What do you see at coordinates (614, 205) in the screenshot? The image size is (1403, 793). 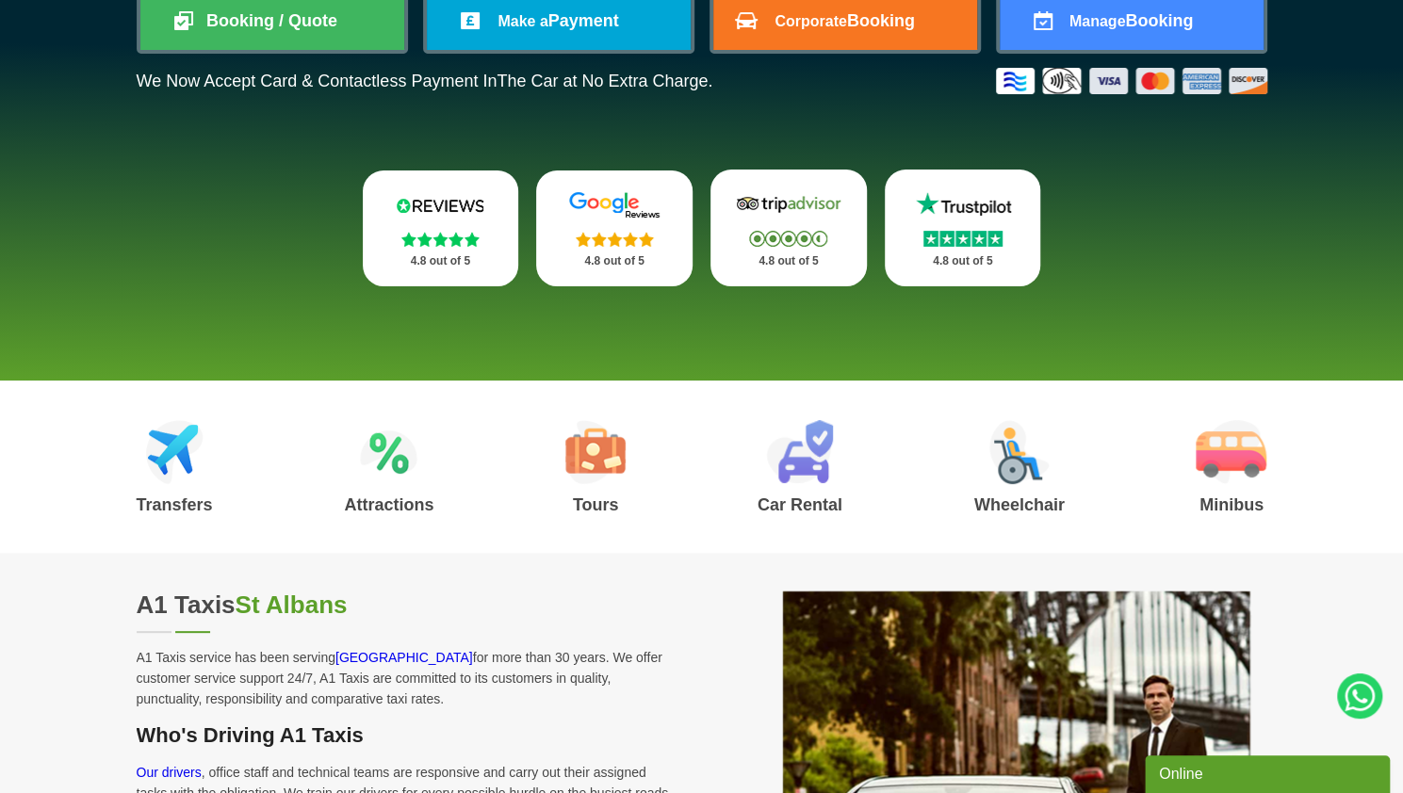 I see `img: Google` at bounding box center [614, 205].